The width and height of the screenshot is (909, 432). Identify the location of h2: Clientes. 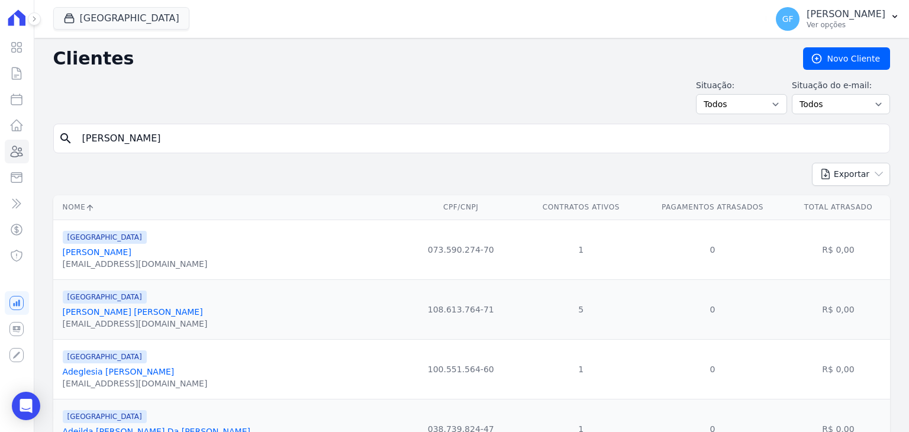
(418, 59).